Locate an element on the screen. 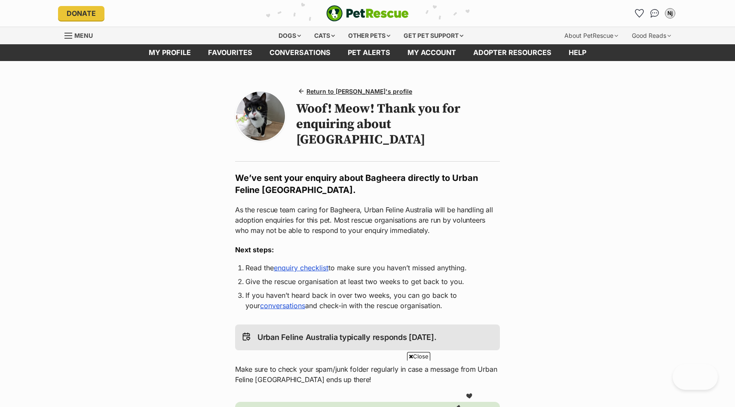  a: Menu is located at coordinates (82, 35).